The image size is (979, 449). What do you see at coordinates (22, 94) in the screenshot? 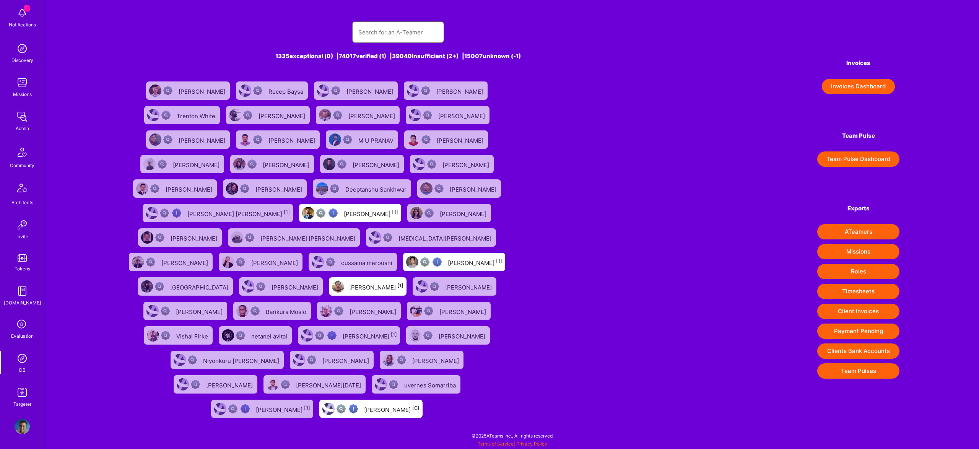
I see `div: Missions` at bounding box center [22, 94].